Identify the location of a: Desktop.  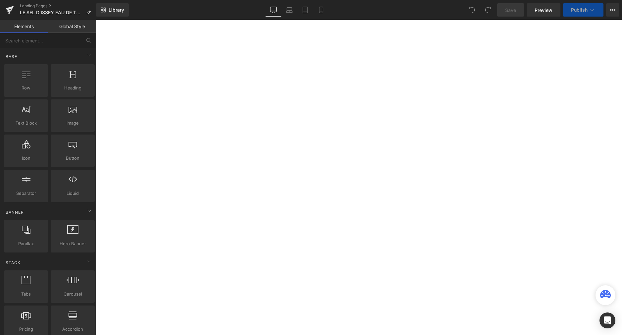
(274, 10).